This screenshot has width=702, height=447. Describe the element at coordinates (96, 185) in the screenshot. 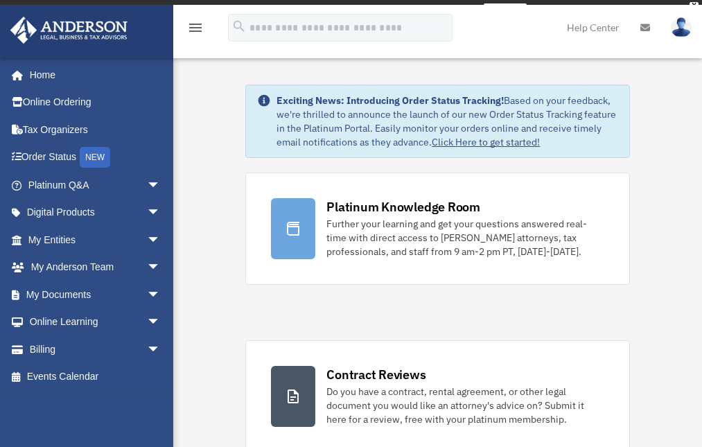

I see `a: Platinum Q&Aarrow_drop_down` at that location.